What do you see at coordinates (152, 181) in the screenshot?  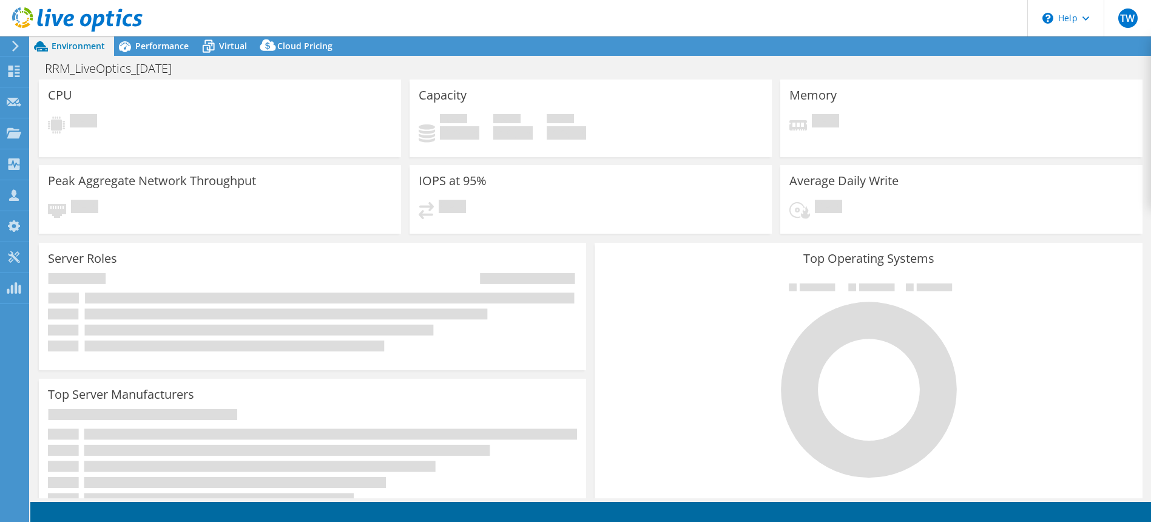 I see `h3: Peak Aggregate Network Throughput` at bounding box center [152, 181].